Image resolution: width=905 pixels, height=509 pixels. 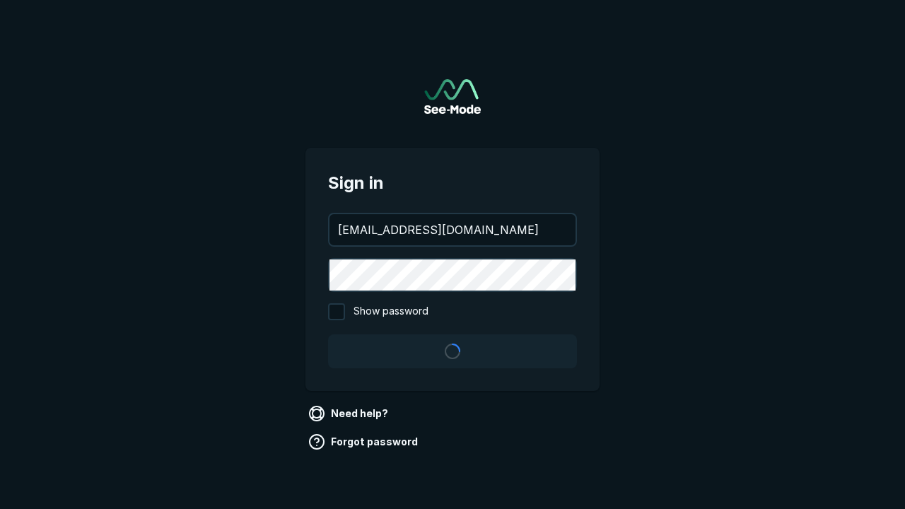 I want to click on span: Show password, so click(x=391, y=312).